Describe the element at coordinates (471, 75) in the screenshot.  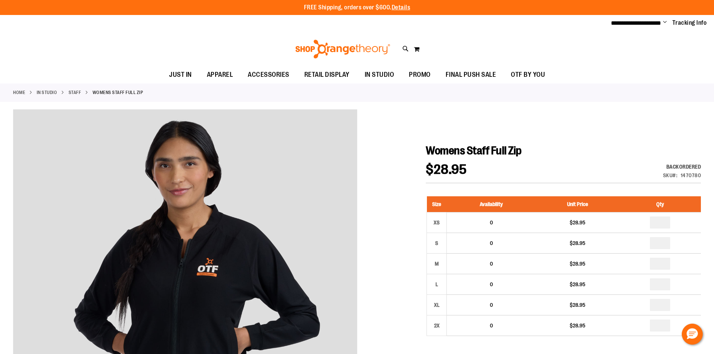
I see `span: FINAL PUSH SALE` at that location.